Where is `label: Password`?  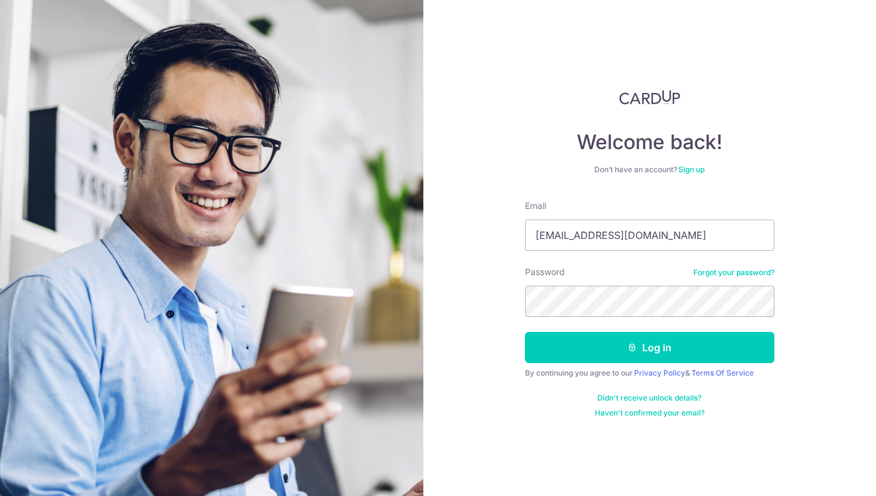
label: Password is located at coordinates (545, 272).